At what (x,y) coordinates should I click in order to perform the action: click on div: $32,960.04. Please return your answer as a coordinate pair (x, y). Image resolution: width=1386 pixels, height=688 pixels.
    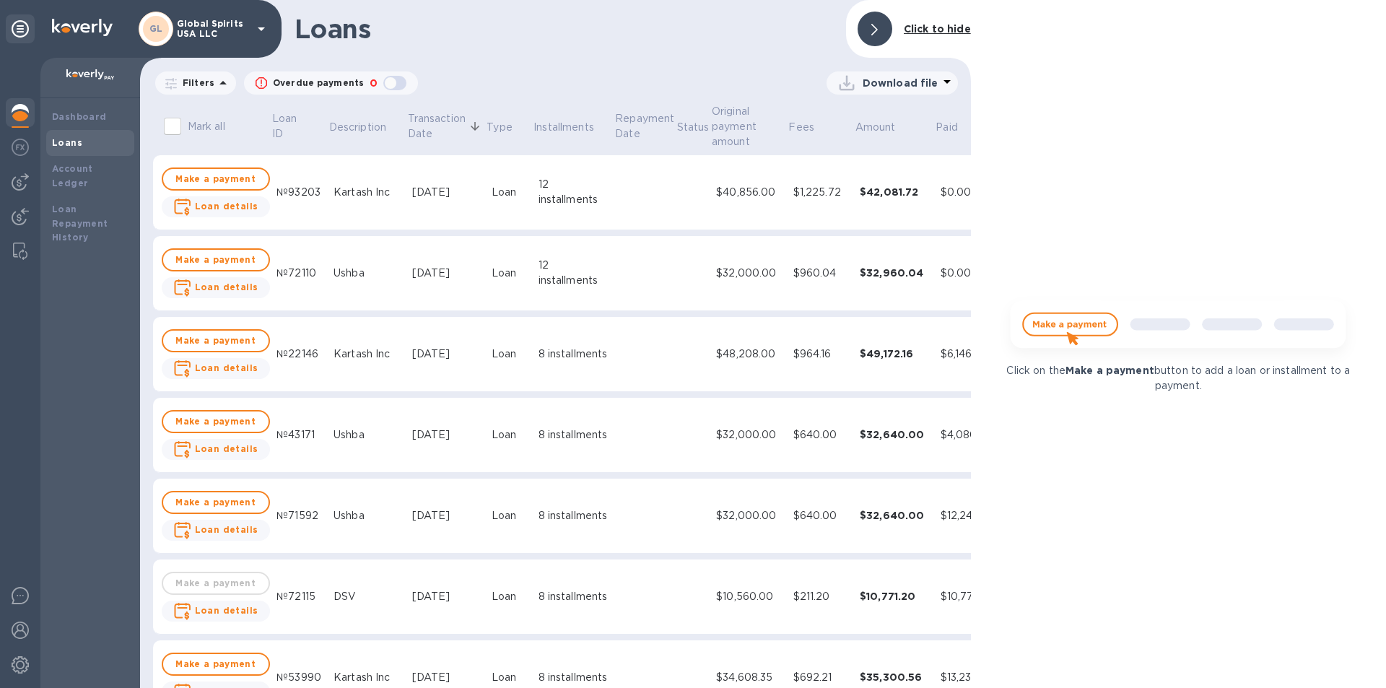
    Looking at the image, I should click on (894, 273).